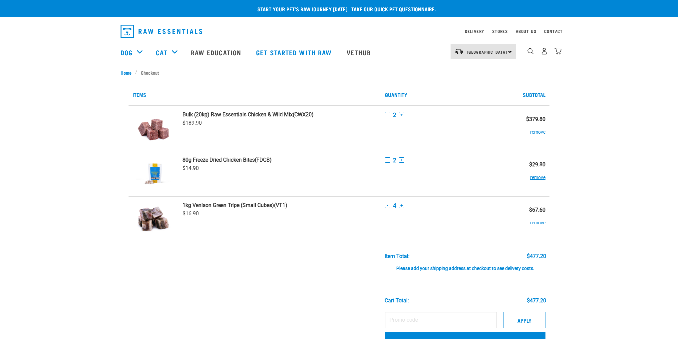 The height and width of the screenshot is (339, 678). What do you see at coordinates (280, 160) in the screenshot?
I see `a: 80g Freeze Dried Chicken Bites(FDCB)` at bounding box center [280, 160].